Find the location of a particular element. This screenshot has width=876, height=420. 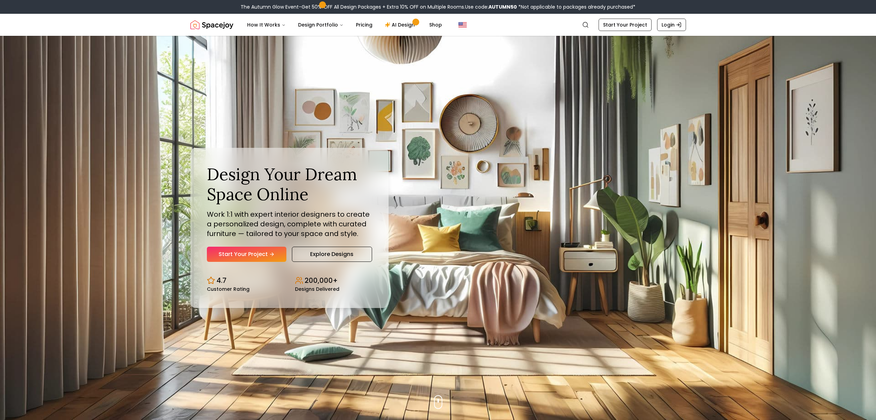

h1: Design Your Dream Space Online is located at coordinates (289, 184).